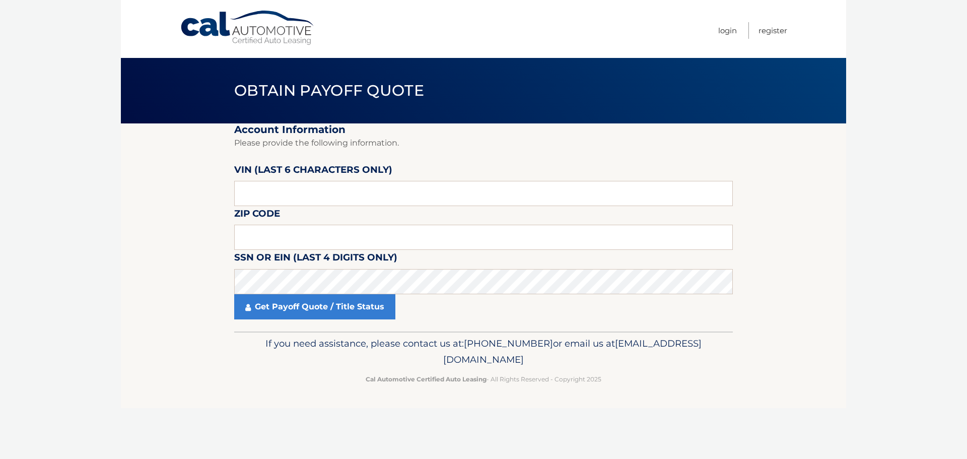  I want to click on label: SSN or EIN (last 4 digits only), so click(316, 259).